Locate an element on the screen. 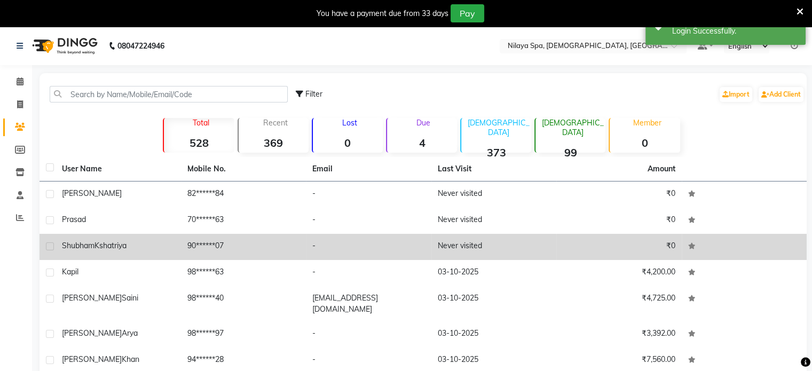  button: Pay is located at coordinates (467, 13).